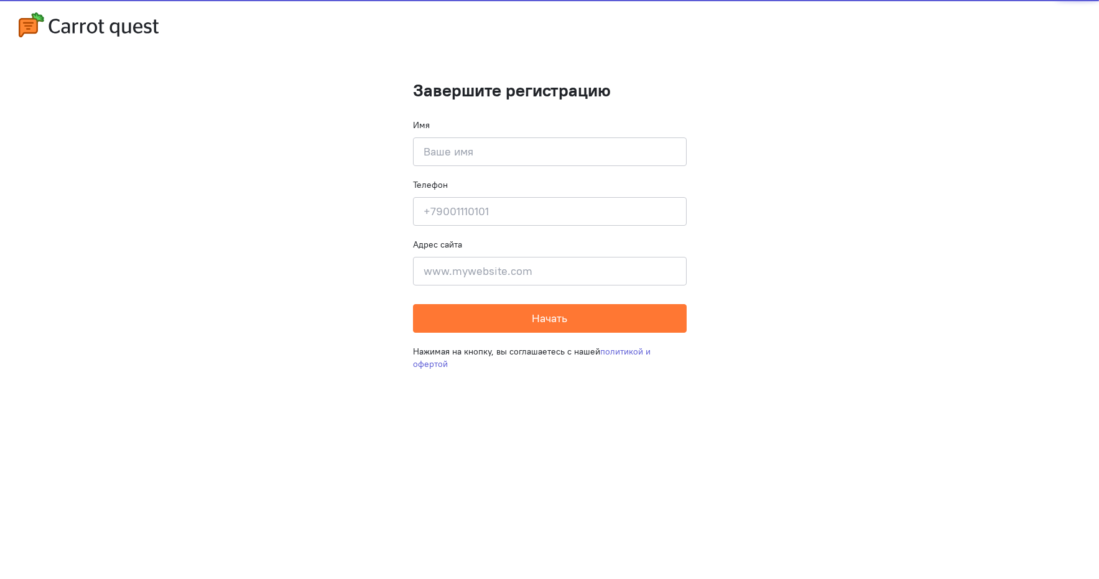  I want to click on span: Начать, so click(549, 318).